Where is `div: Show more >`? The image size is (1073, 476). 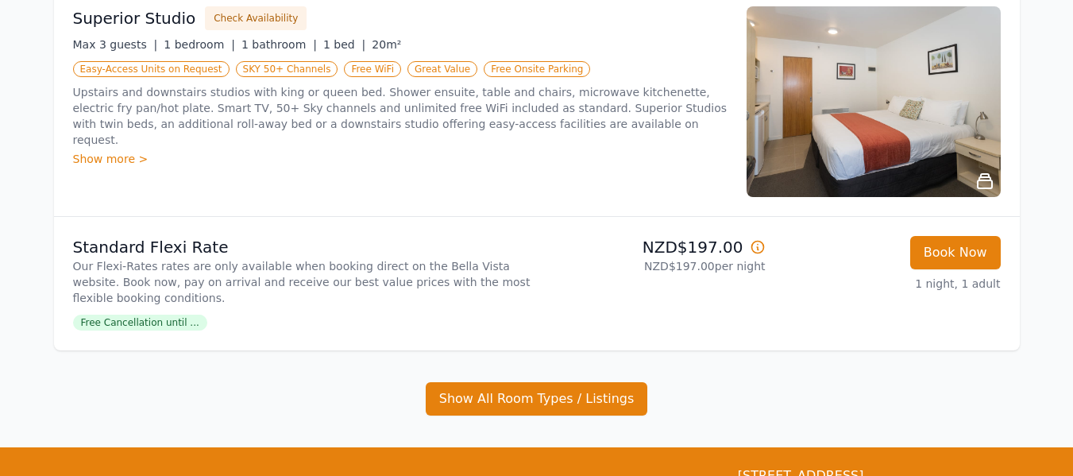 div: Show more > is located at coordinates (400, 159).